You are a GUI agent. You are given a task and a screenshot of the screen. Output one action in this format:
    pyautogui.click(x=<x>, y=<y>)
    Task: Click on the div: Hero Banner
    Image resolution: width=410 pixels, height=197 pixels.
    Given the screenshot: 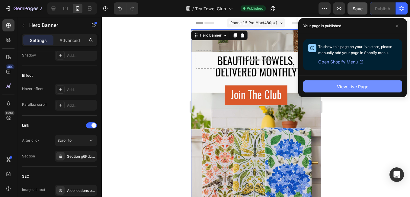 What is the action you would take?
    pyautogui.click(x=20, y=18)
    